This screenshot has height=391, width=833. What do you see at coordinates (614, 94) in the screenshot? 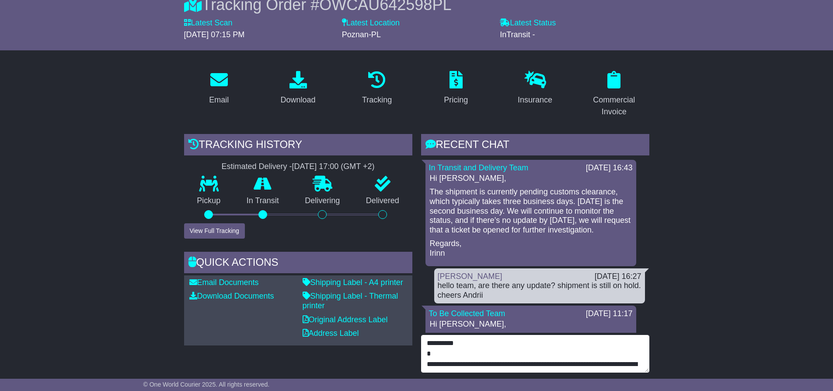
I see `a: Commercial Invoice` at bounding box center [614, 94].